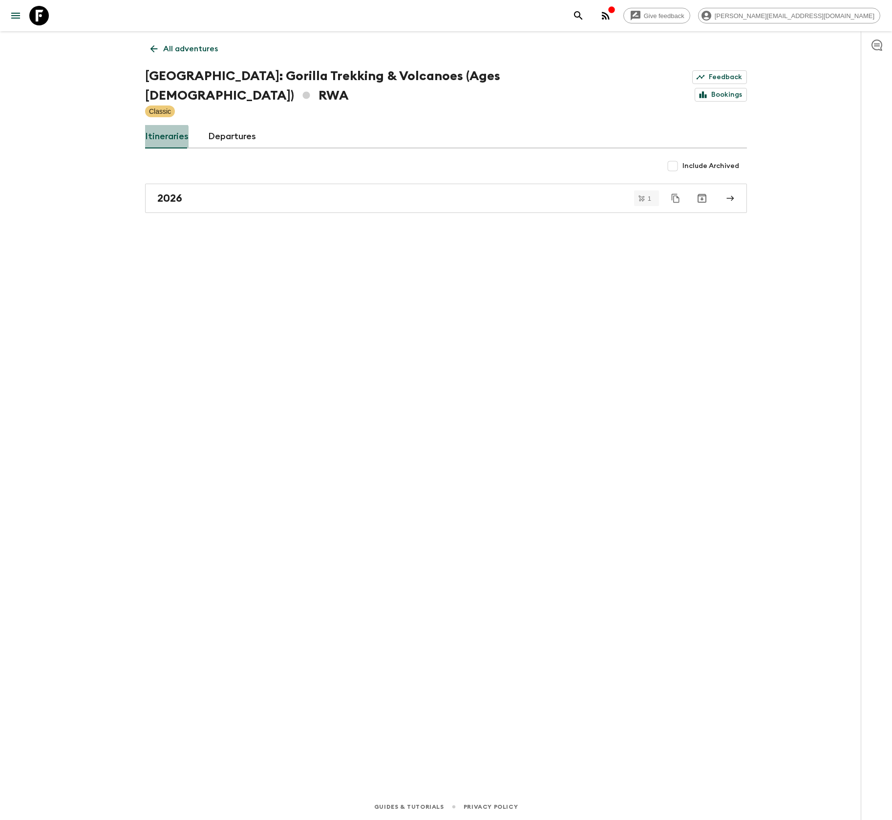 The image size is (892, 820). Describe the element at coordinates (702, 198) in the screenshot. I see `button: Archive` at that location.